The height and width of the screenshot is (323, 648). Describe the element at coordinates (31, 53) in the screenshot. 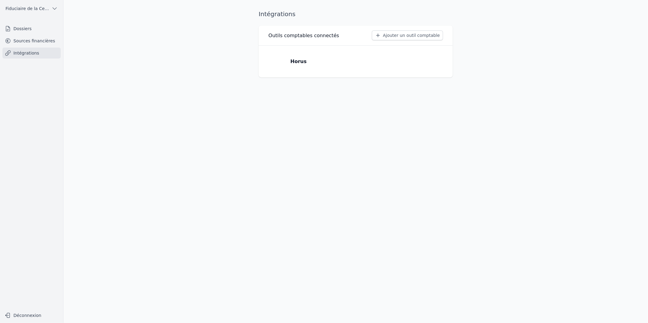

I see `a: Intégrations` at that location.